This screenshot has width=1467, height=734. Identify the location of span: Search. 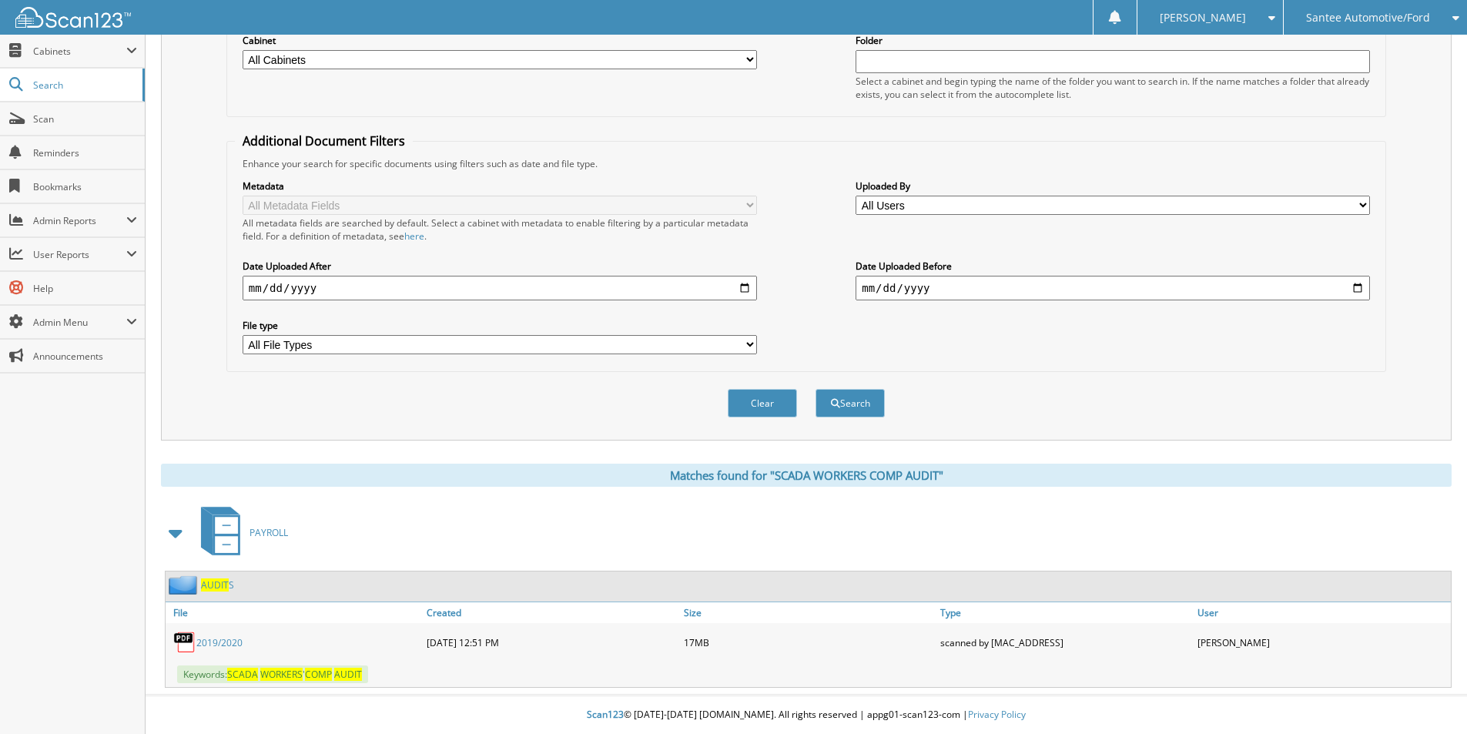
(84, 85).